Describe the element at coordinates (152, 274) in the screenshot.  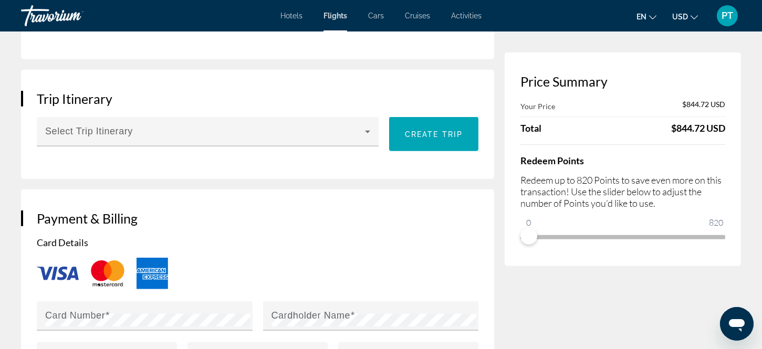
I see `img: AMEX.svg` at that location.